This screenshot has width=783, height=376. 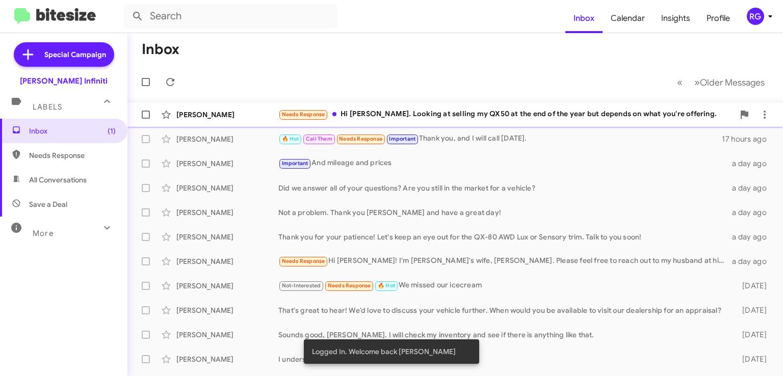 What do you see at coordinates (720, 82) in the screenshot?
I see `nav: Page navigation example` at bounding box center [720, 82].